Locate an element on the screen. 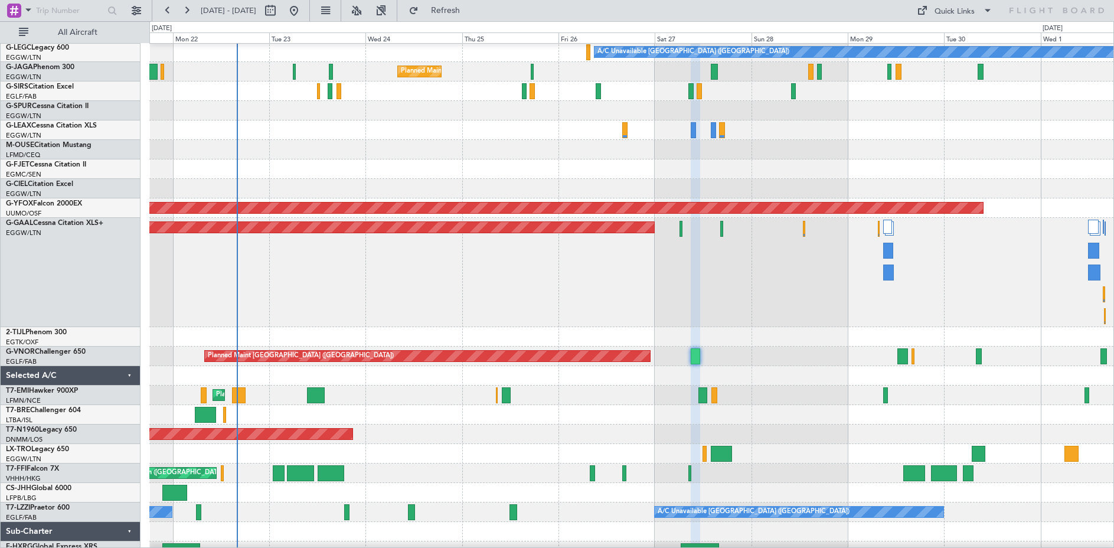  span: T7-LZZI is located at coordinates (18, 508).